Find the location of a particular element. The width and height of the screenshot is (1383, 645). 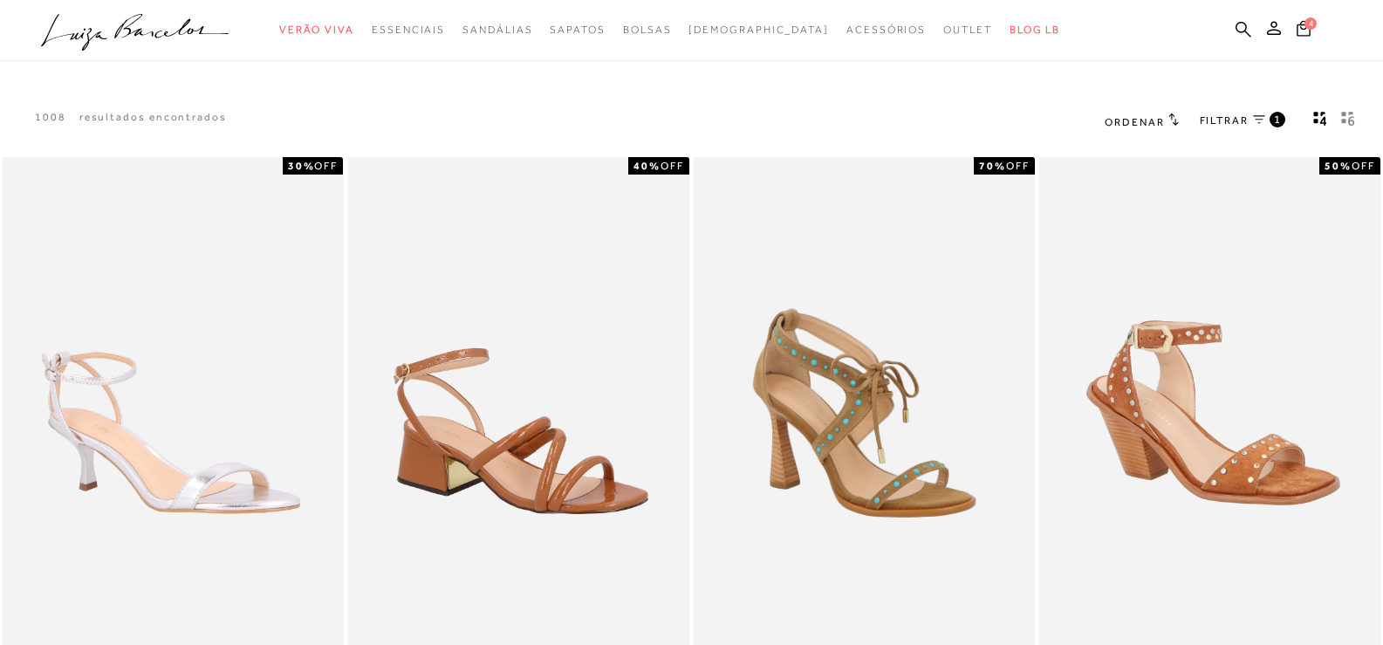

span: Sapatos is located at coordinates (577, 30).